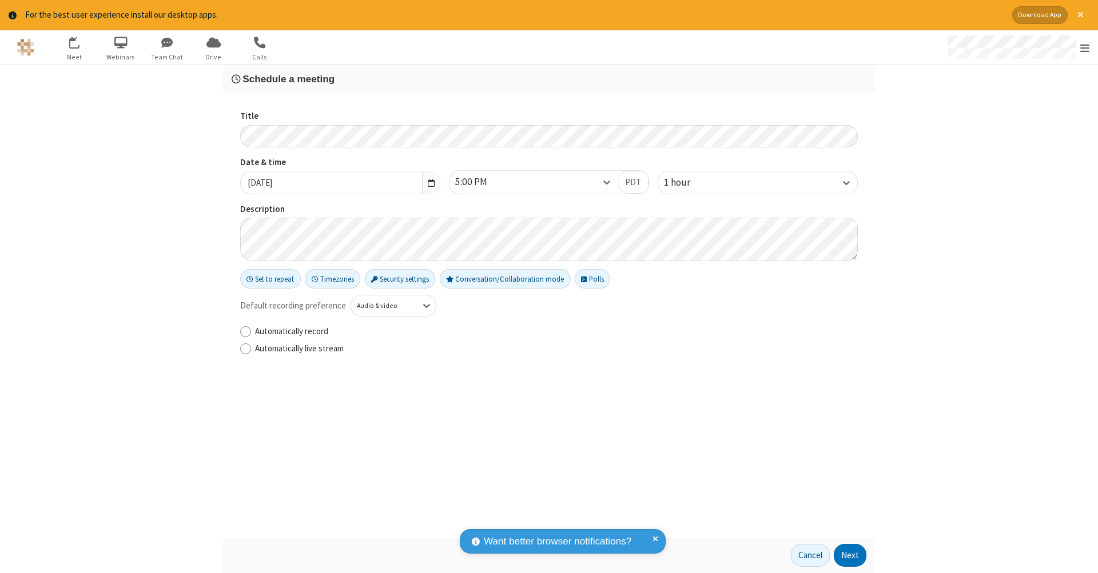 The width and height of the screenshot is (1098, 573). Describe the element at coordinates (633, 182) in the screenshot. I see `button: PDT` at that location.